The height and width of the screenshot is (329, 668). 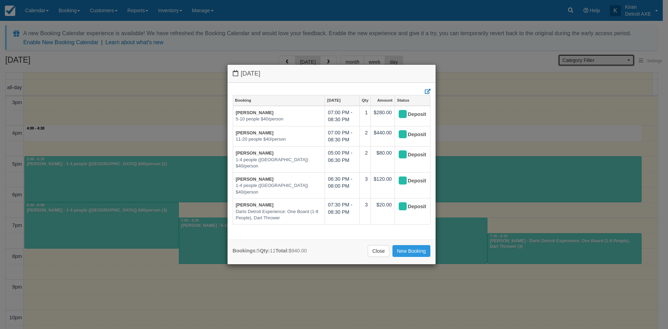 What do you see at coordinates (383, 185) in the screenshot?
I see `td: $120.00` at bounding box center [383, 185].